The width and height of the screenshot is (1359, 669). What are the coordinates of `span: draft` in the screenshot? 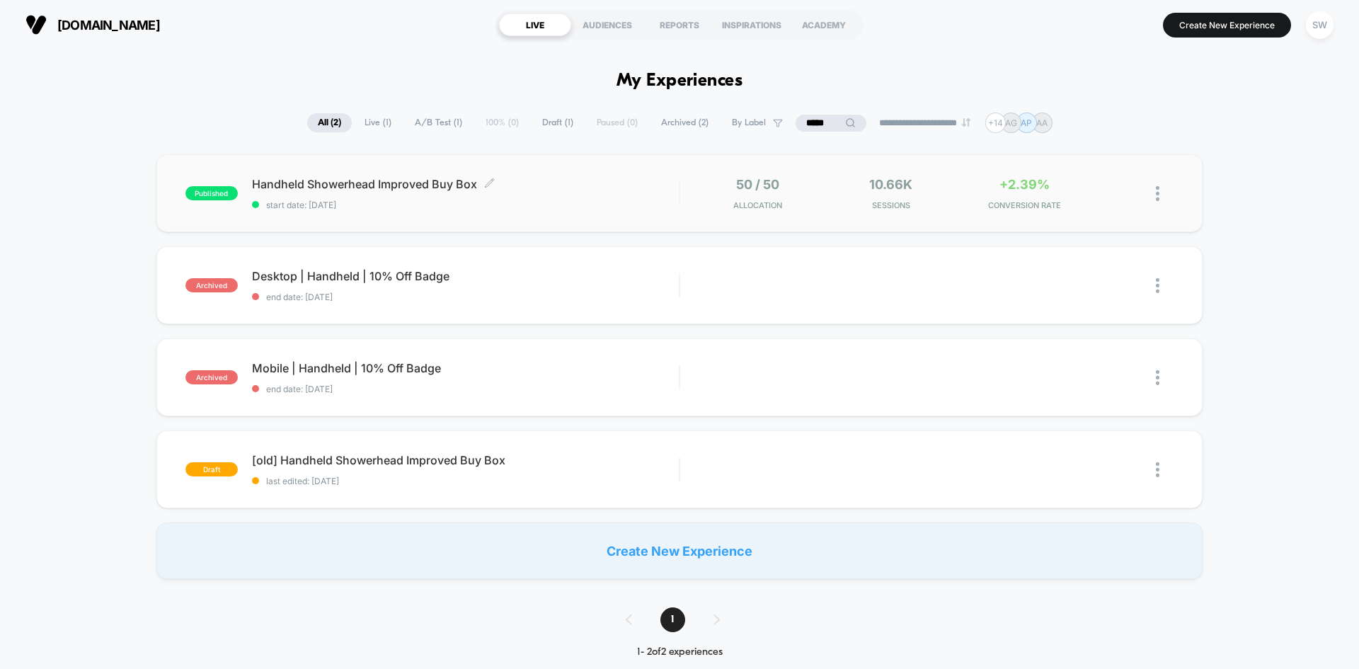 It's located at (212, 469).